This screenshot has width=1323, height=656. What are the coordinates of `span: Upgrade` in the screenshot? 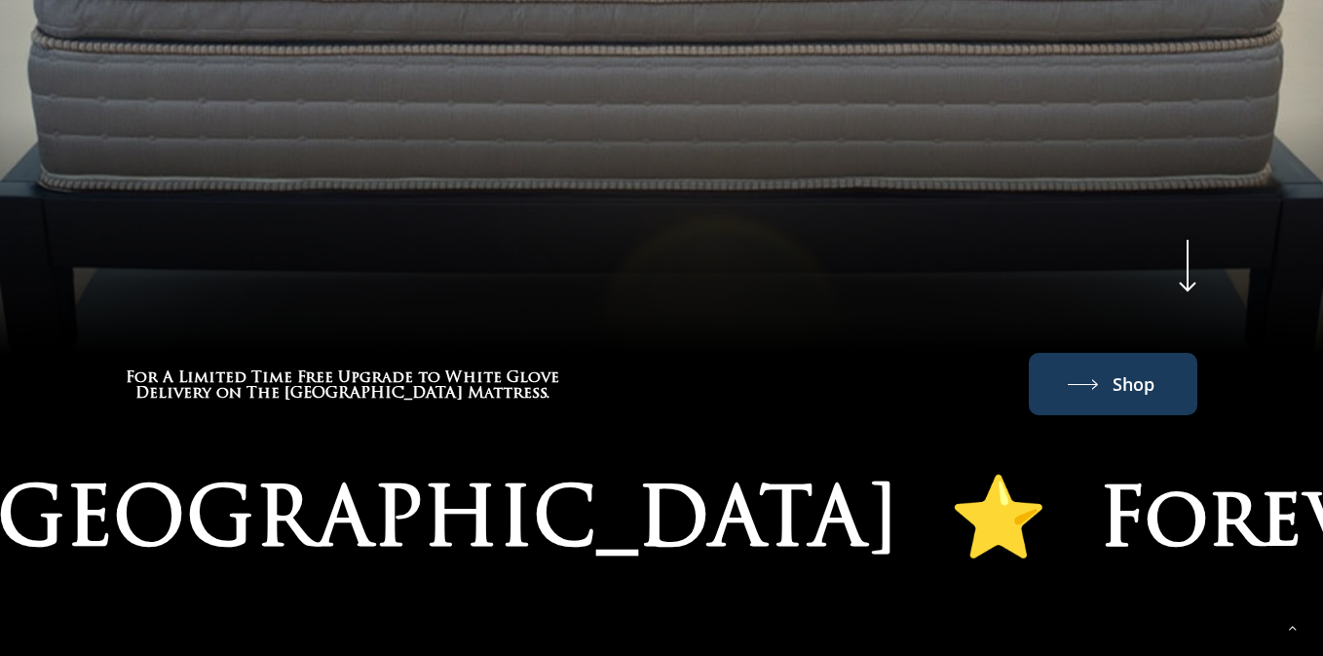 It's located at (375, 378).